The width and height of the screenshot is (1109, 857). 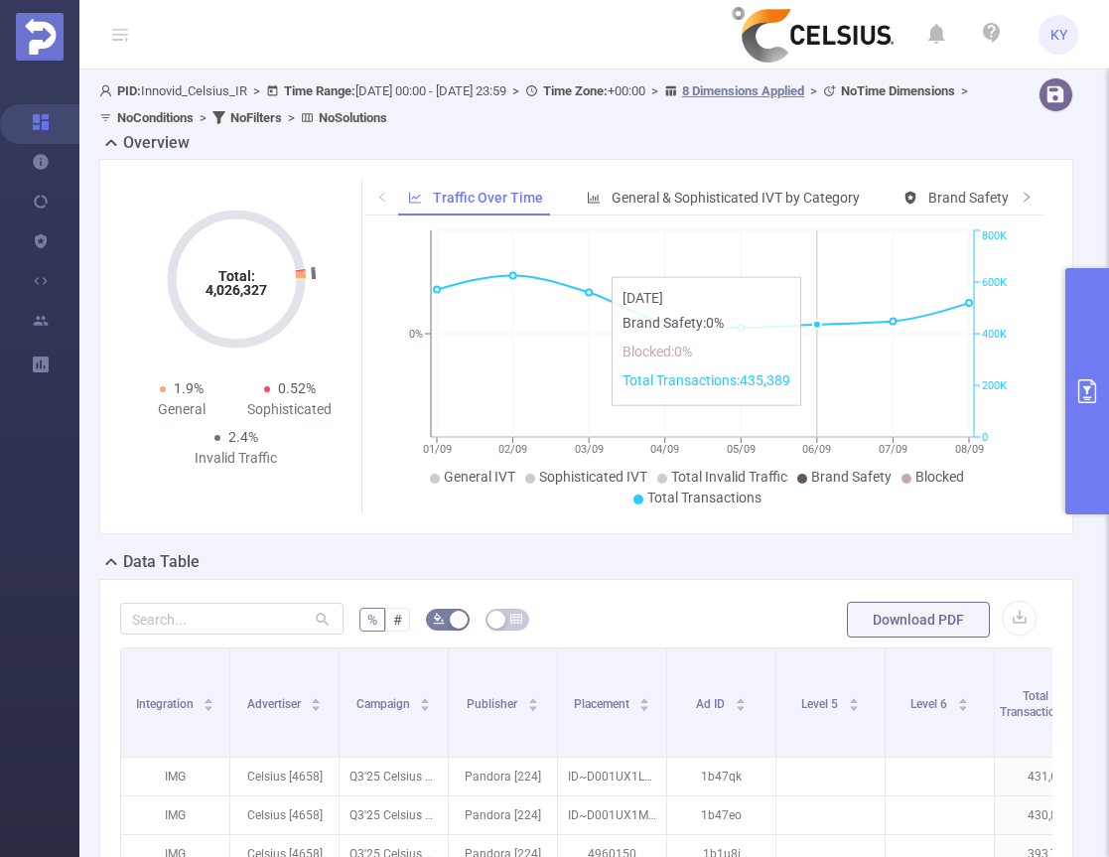 I want to click on span: 1.9%, so click(x=189, y=388).